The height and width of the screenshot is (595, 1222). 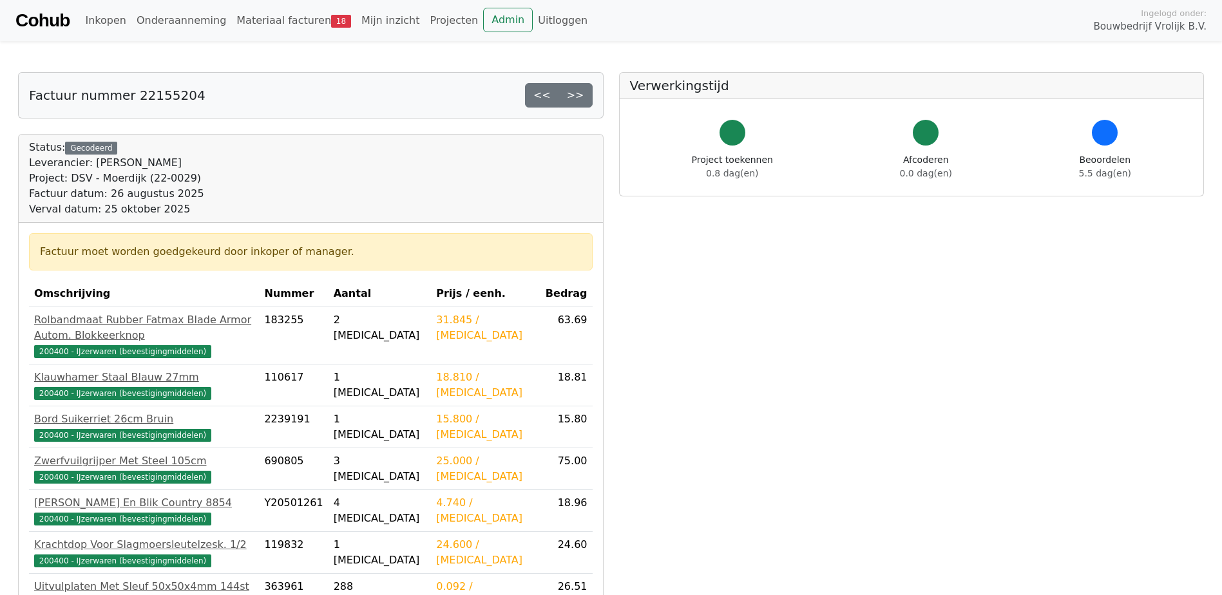 I want to click on td: 18.96, so click(x=566, y=511).